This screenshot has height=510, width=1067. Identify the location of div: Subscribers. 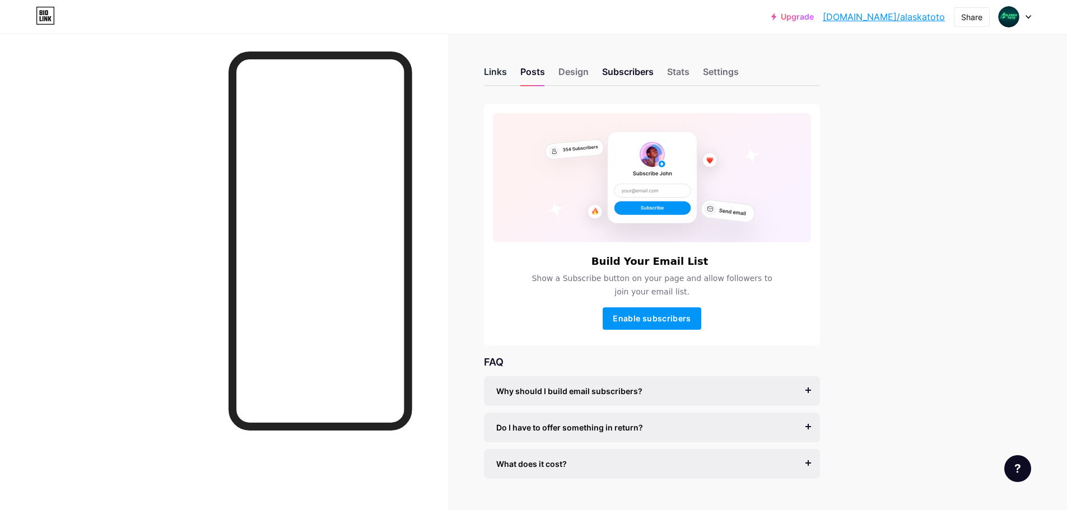
(628, 75).